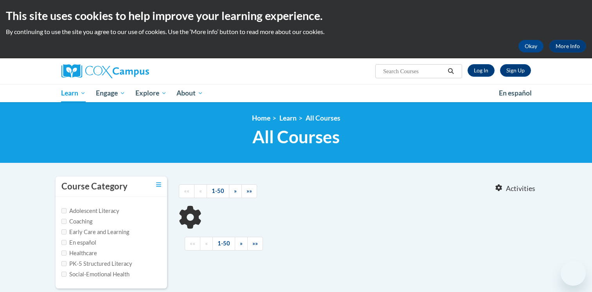 The image size is (592, 292). I want to click on span: Engage, so click(110, 93).